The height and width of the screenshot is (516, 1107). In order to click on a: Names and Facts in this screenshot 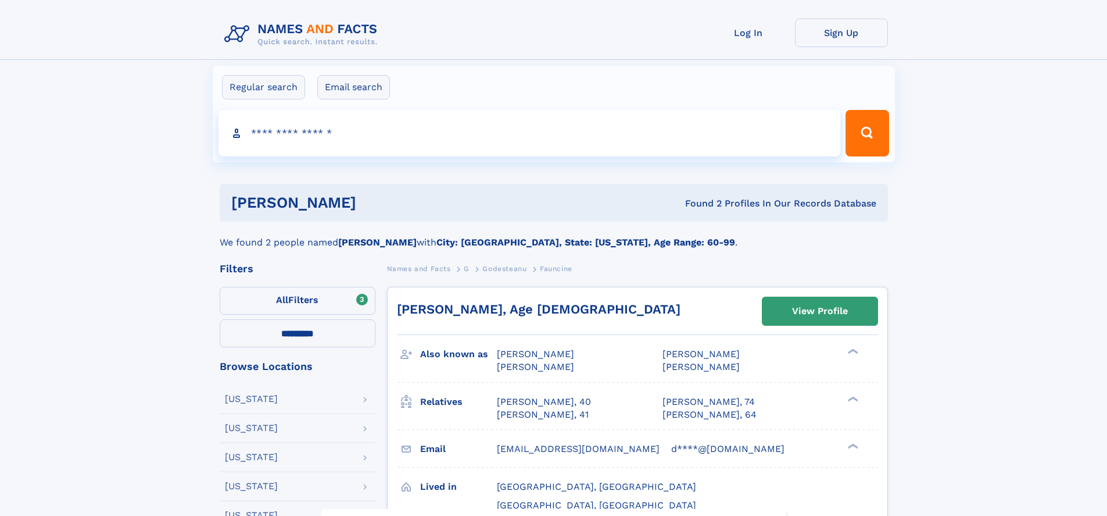, I will do `click(419, 268)`.